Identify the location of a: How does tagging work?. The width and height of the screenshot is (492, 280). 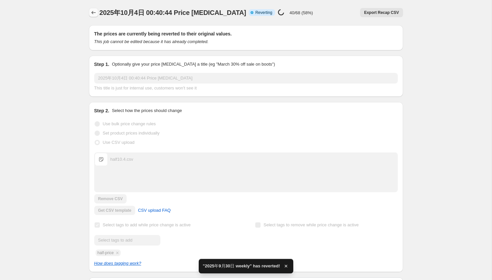
(118, 263).